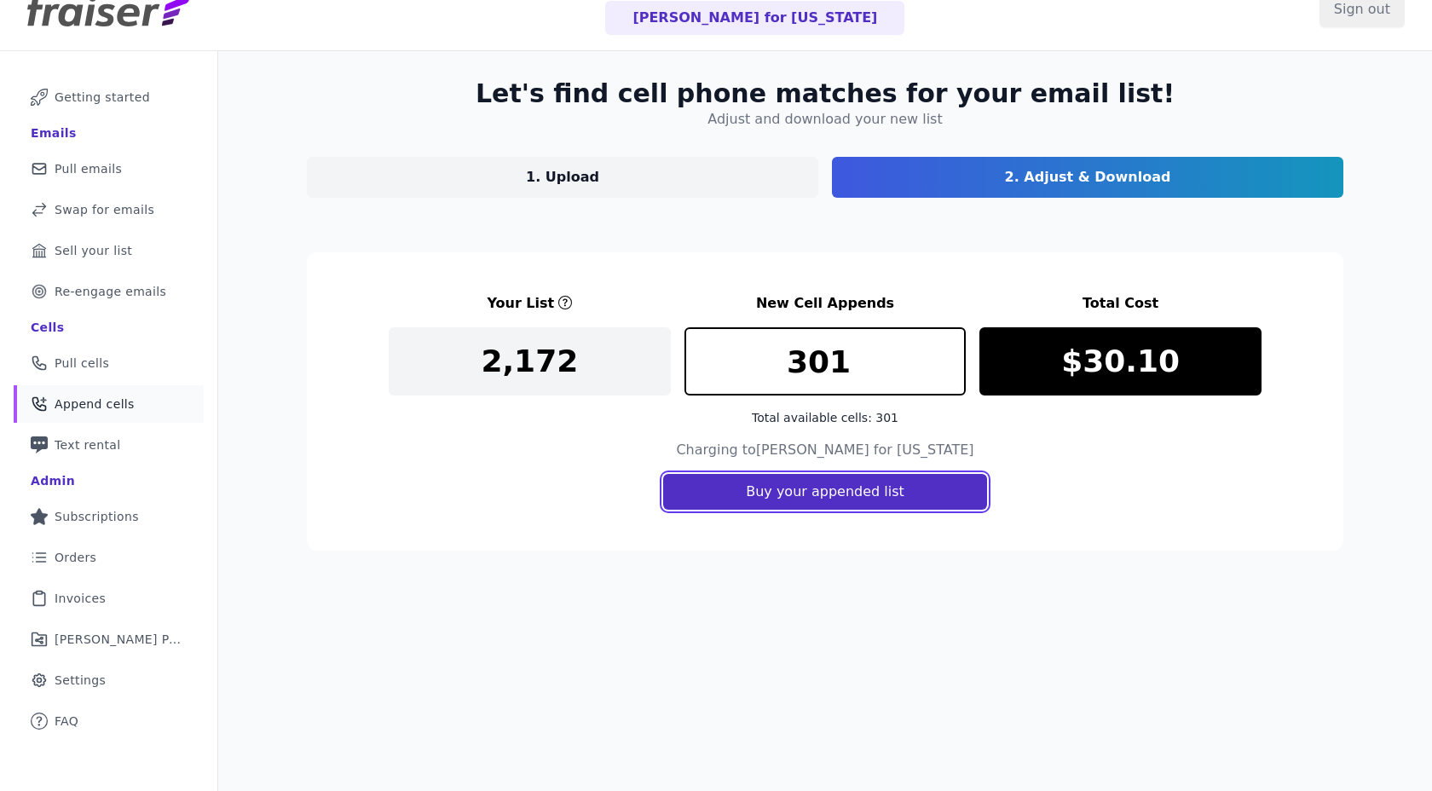 The image size is (1432, 791). Describe the element at coordinates (825, 303) in the screenshot. I see `h3: New Cell Appends` at that location.